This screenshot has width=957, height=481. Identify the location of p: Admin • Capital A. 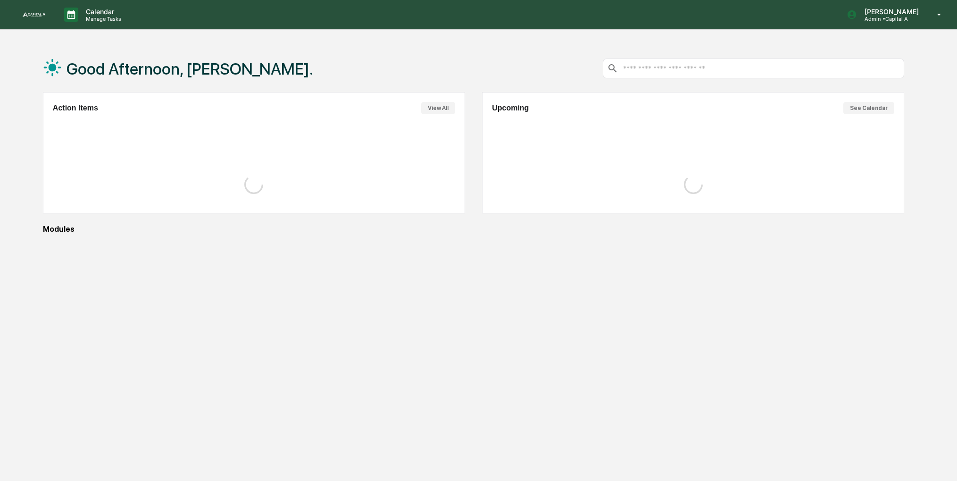
(890, 19).